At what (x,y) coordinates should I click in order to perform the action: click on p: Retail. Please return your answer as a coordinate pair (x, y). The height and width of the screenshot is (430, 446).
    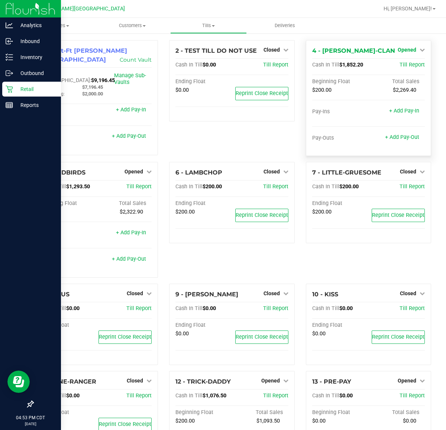
    Looking at the image, I should click on (35, 89).